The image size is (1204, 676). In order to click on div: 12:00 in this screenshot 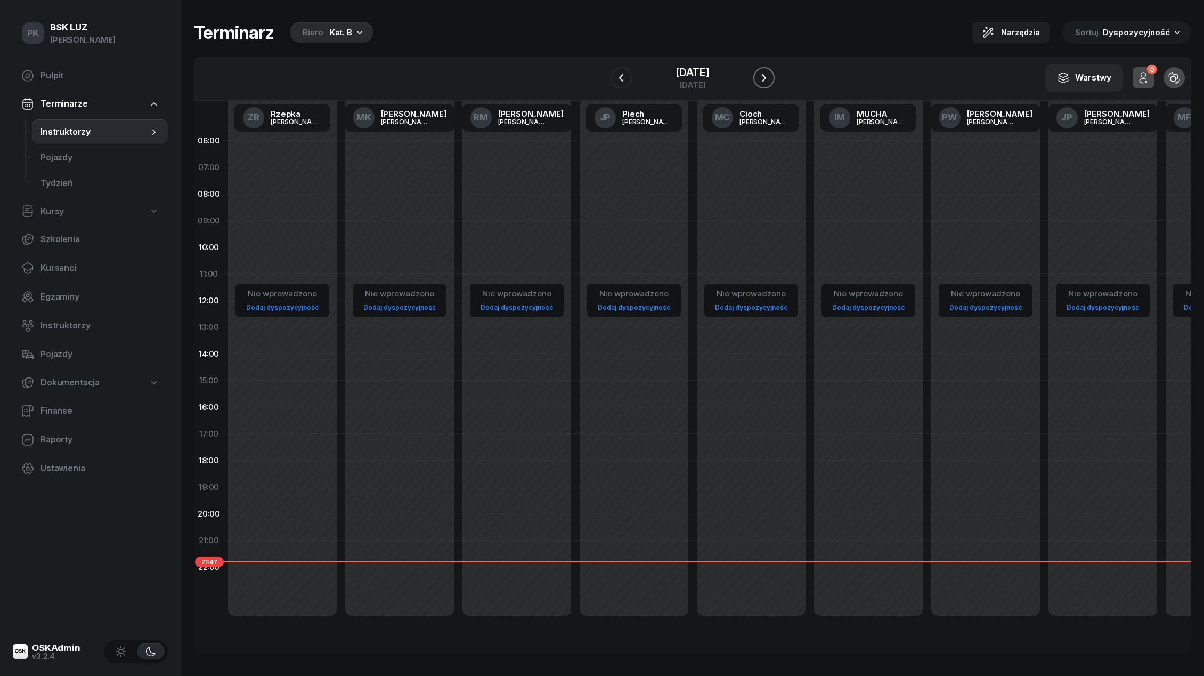, I will do `click(209, 300)`.